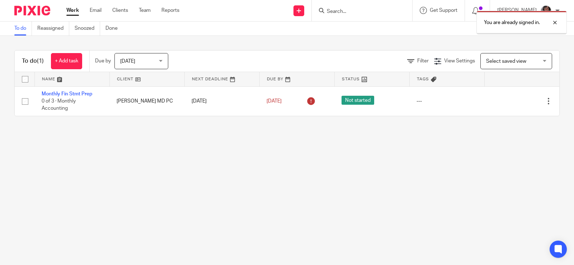 Image resolution: width=574 pixels, height=265 pixels. What do you see at coordinates (114, 28) in the screenshot?
I see `a: Done` at bounding box center [114, 28].